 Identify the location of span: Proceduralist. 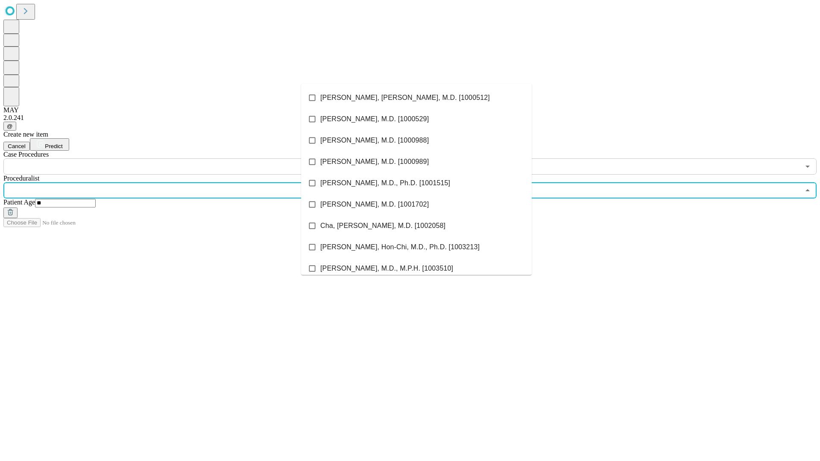
(21, 178).